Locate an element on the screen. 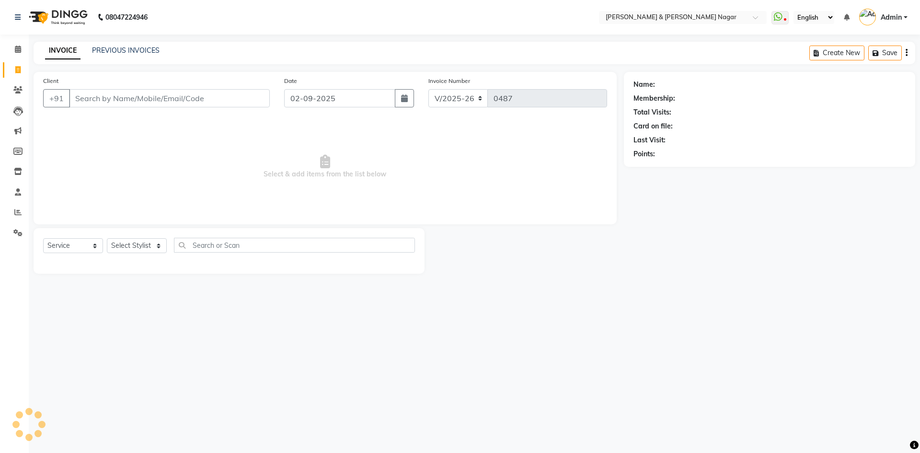 This screenshot has width=920, height=453. label: Invoice Number is located at coordinates (449, 81).